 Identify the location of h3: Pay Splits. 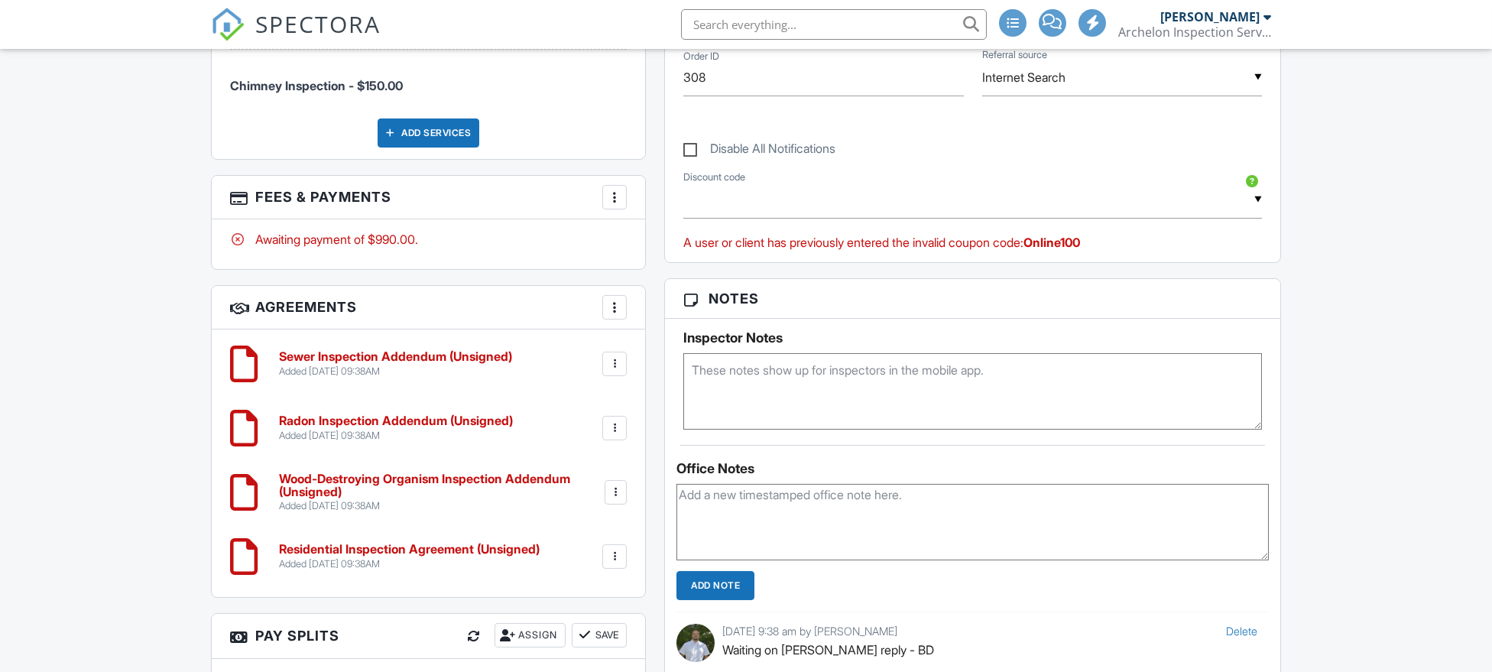
(428, 636).